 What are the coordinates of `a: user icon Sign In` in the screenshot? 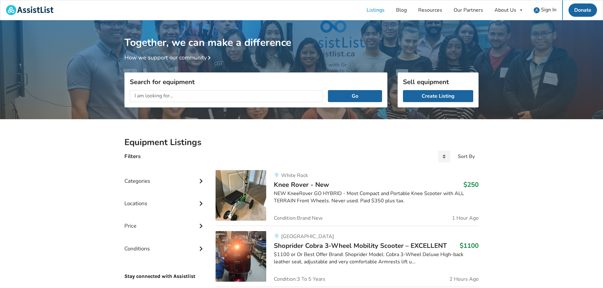 It's located at (545, 10).